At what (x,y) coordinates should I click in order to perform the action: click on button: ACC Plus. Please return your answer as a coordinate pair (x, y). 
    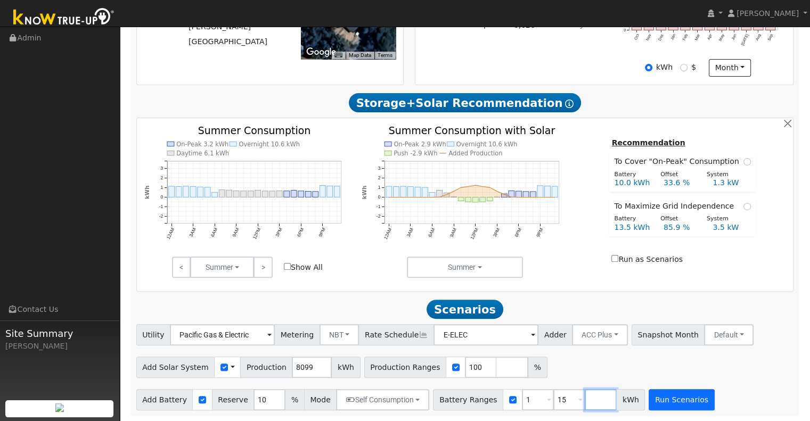
    Looking at the image, I should click on (600, 335).